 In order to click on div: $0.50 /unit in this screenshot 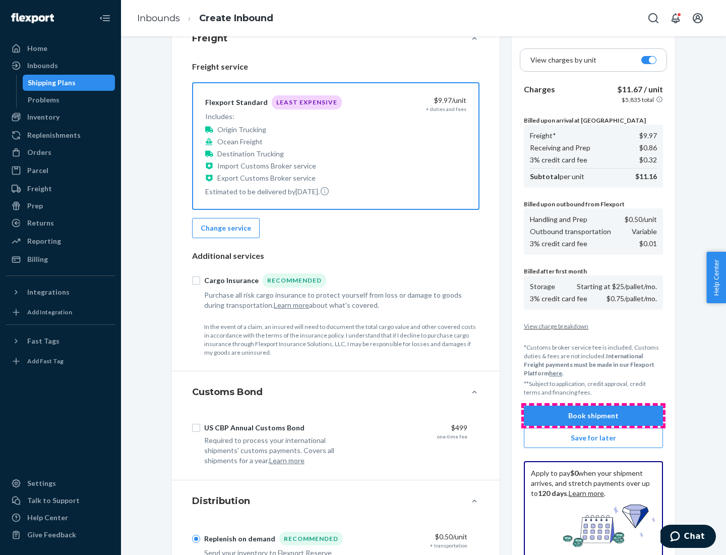, I will do `click(415, 536)`.